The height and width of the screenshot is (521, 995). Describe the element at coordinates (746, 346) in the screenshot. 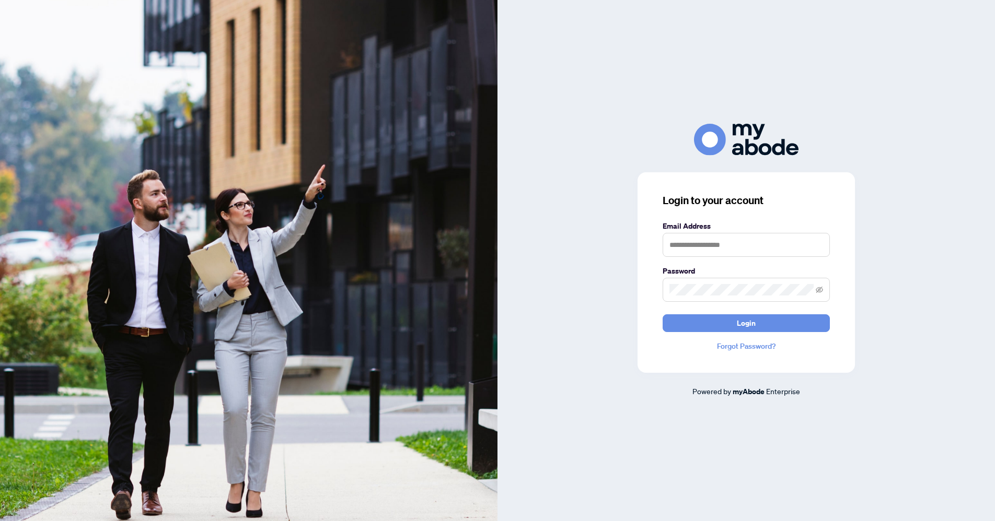

I see `a: Forgot Password?` at that location.